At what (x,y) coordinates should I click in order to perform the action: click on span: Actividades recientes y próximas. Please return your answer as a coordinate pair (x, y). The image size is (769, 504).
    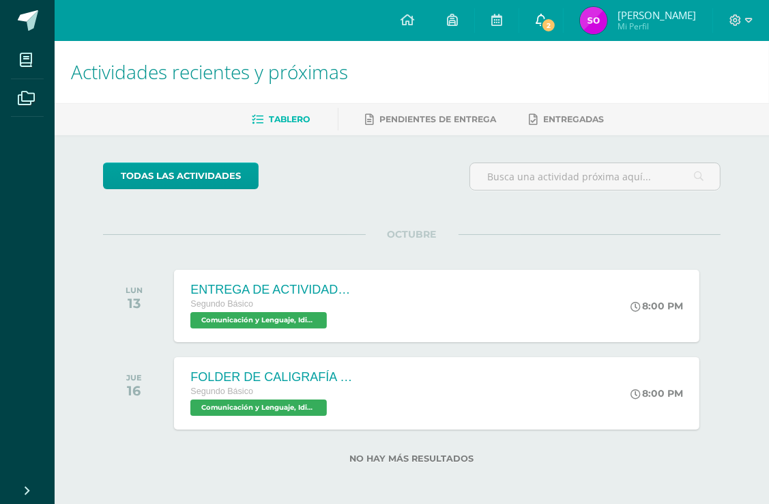
    Looking at the image, I should click on (210, 72).